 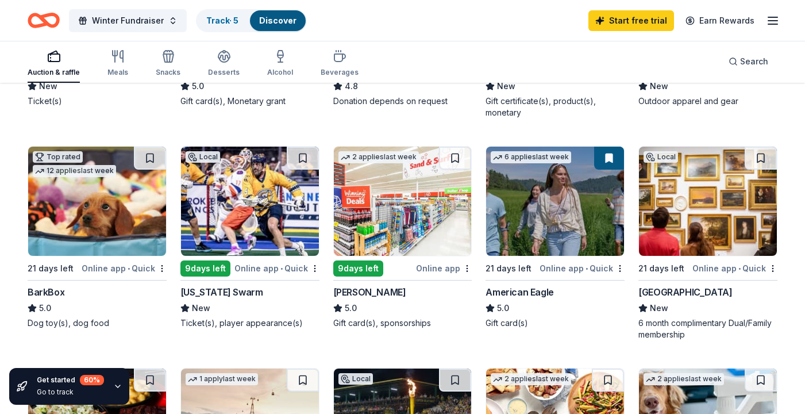 What do you see at coordinates (720, 21) in the screenshot?
I see `a: Earn Rewards` at bounding box center [720, 21].